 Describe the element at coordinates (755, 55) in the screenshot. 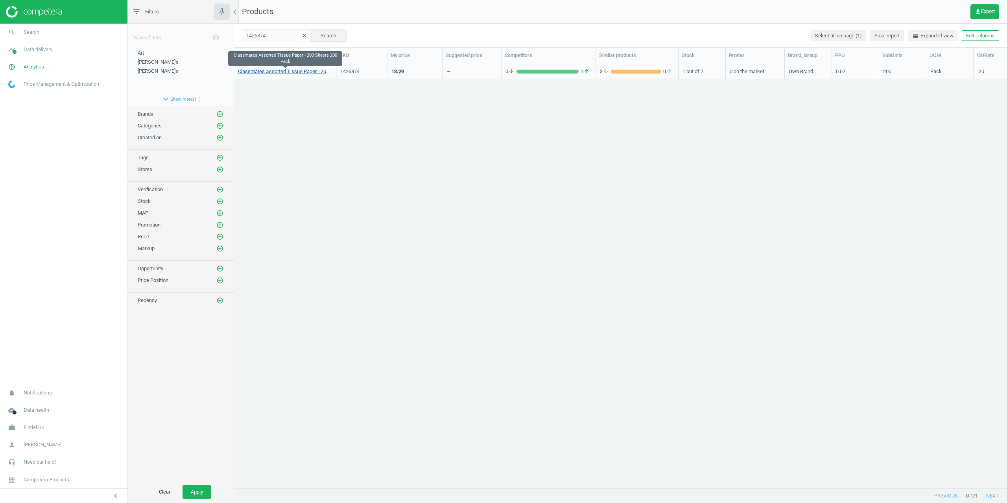

I see `div: Promo` at that location.